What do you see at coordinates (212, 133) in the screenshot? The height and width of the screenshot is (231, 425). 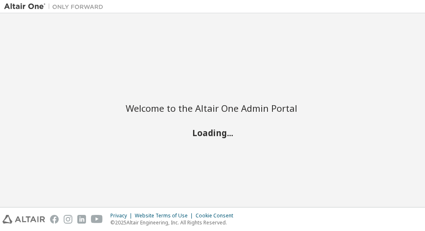 I see `h2: Loading...` at bounding box center [212, 133].